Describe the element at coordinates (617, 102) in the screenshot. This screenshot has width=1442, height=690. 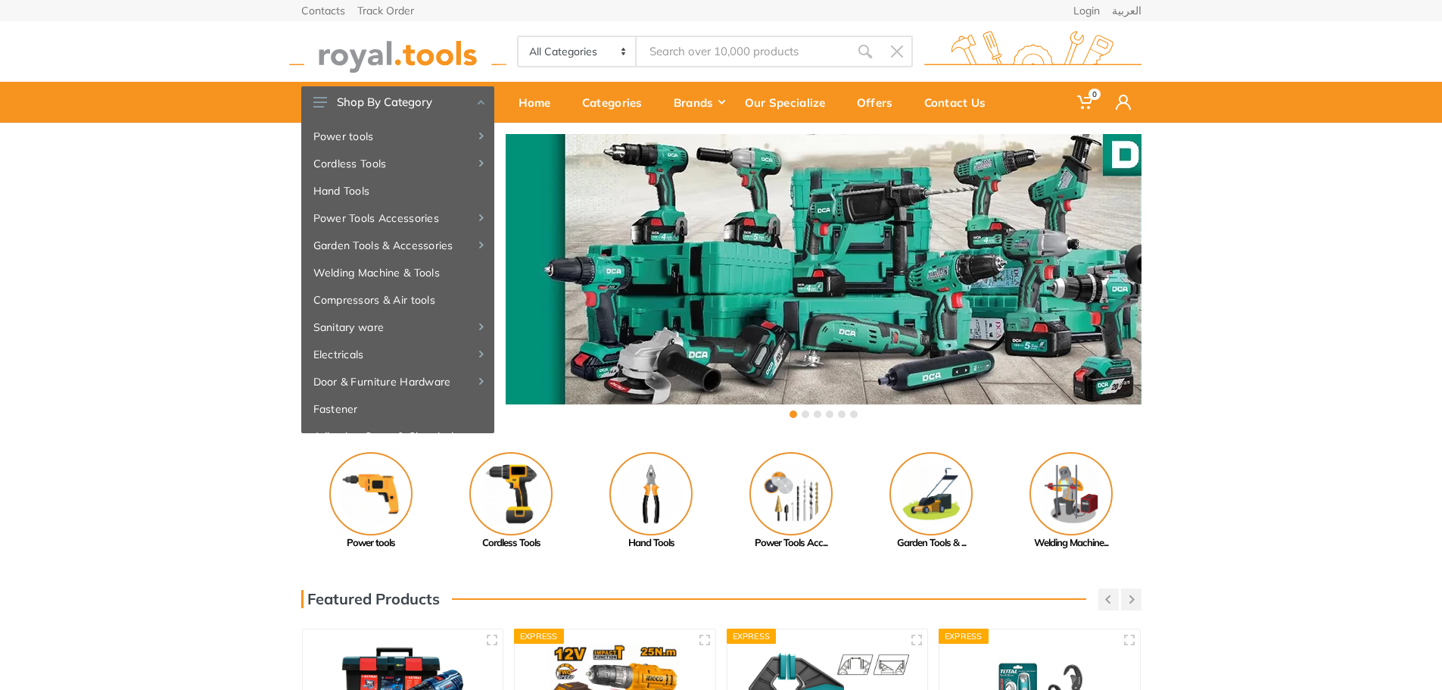
I see `div: Categories` at that location.